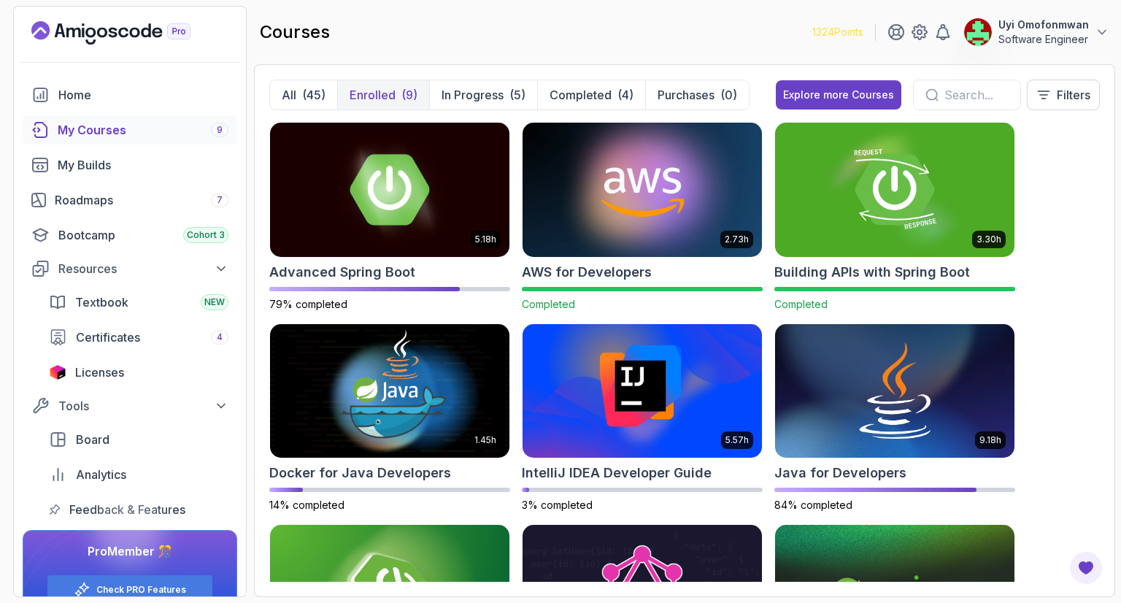 This screenshot has height=603, width=1121. What do you see at coordinates (642, 217) in the screenshot?
I see `a: AWS for Developers card2.73hAWS for DevelopersCompleted` at bounding box center [642, 217].